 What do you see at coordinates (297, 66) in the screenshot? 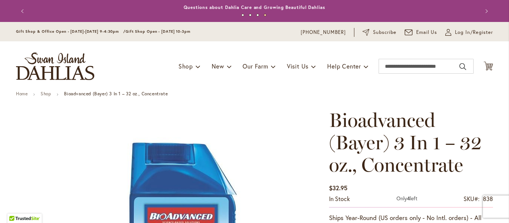
I see `span: Visit Us` at bounding box center [297, 66].